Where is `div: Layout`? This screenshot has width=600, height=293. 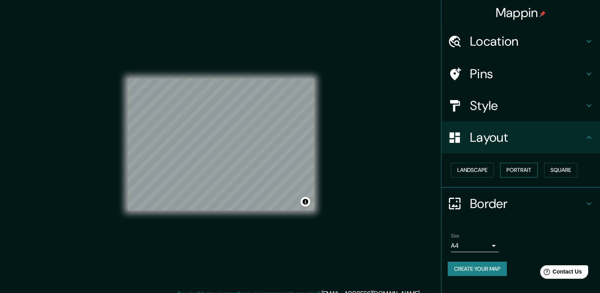
div: Layout is located at coordinates (521, 137).